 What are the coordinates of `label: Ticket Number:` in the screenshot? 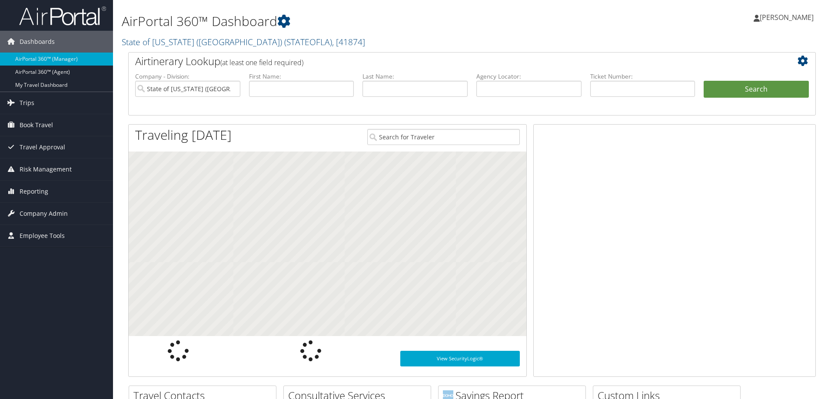 It's located at (643, 76).